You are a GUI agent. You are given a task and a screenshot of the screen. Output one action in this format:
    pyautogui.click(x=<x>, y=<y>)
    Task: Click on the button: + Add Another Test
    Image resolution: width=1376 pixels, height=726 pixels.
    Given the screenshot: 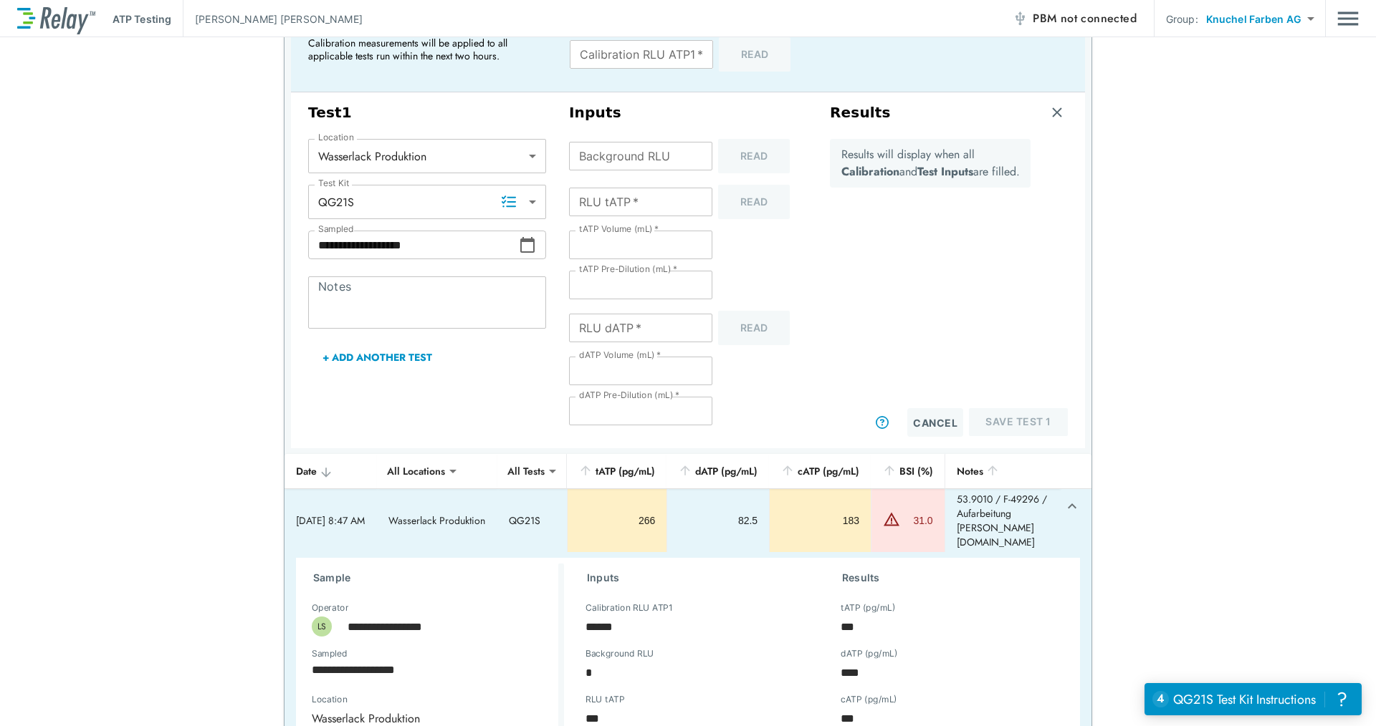 What is the action you would take?
    pyautogui.click(x=377, y=357)
    